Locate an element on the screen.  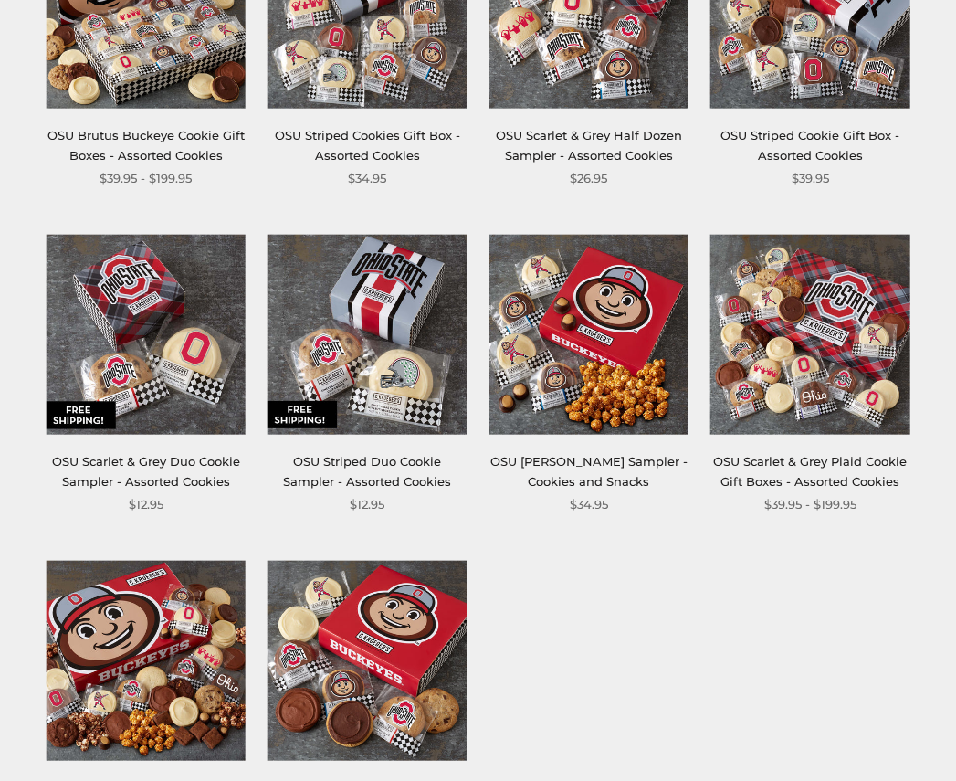
a: OSU Scarlet & Grey Half Dozen Sampler - Assorted Cookies is located at coordinates (589, 144).